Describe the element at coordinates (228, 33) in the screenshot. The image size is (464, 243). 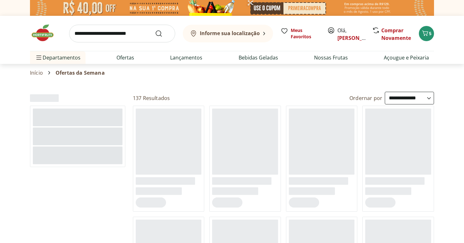
I see `button: Informe sua localização` at that location.